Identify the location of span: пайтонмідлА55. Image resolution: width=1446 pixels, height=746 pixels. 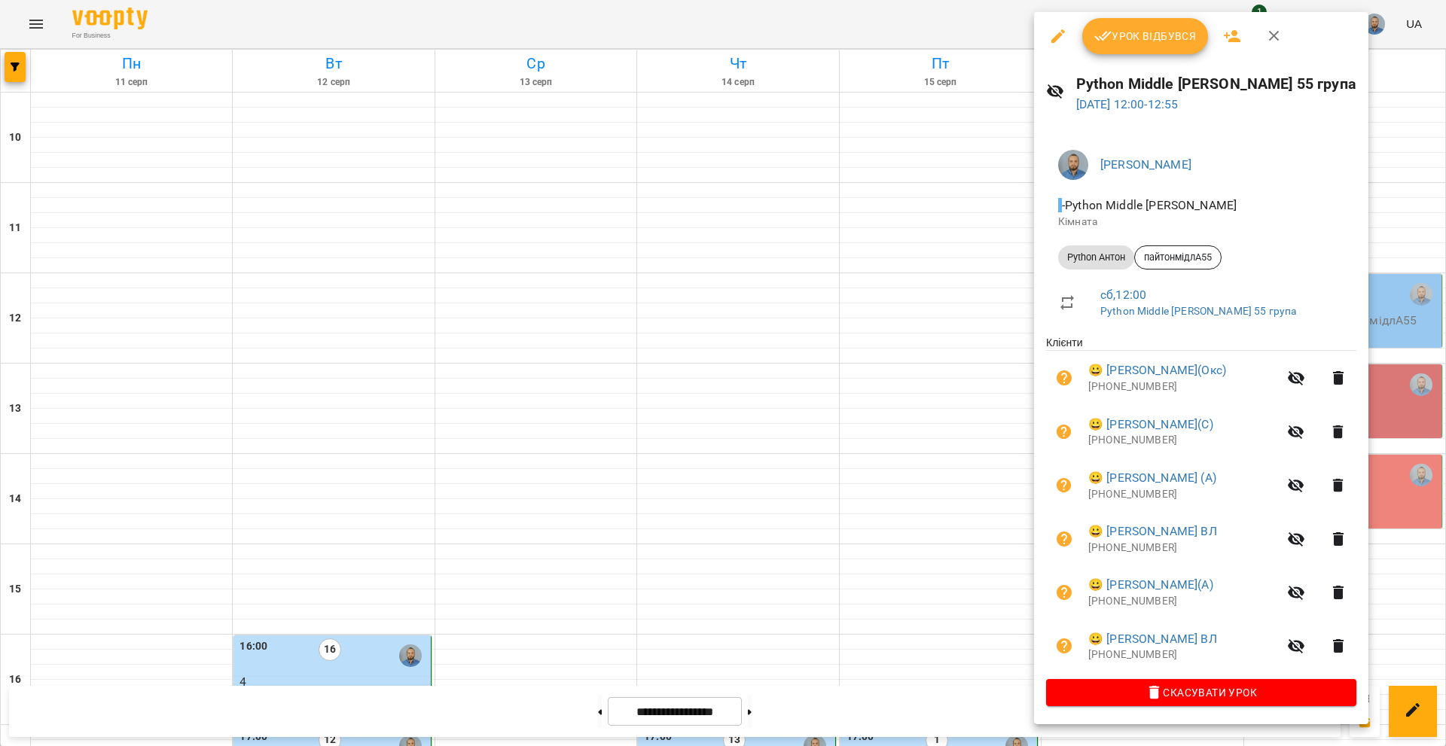
(1178, 258).